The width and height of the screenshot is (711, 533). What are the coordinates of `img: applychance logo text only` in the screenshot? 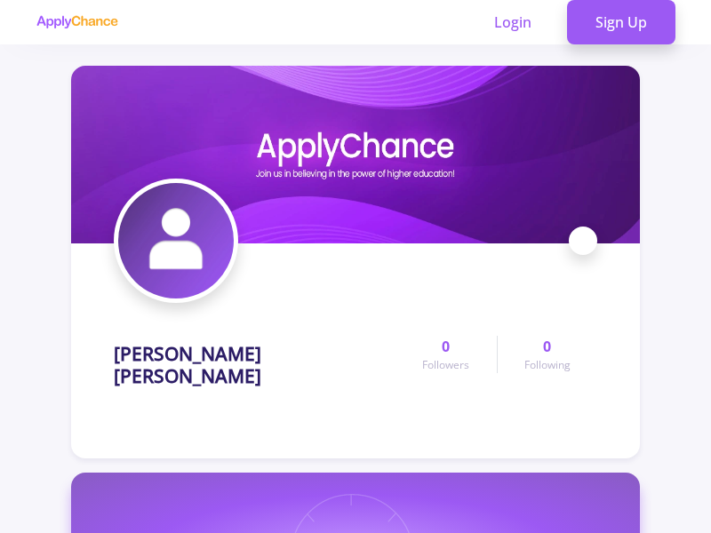 It's located at (76, 22).